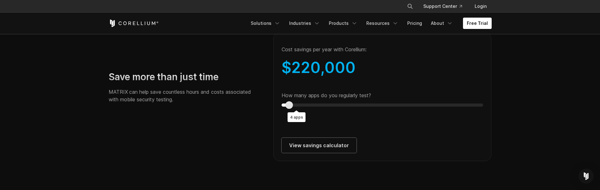 This screenshot has width=600, height=190. I want to click on a: Support Center, so click(442, 6).